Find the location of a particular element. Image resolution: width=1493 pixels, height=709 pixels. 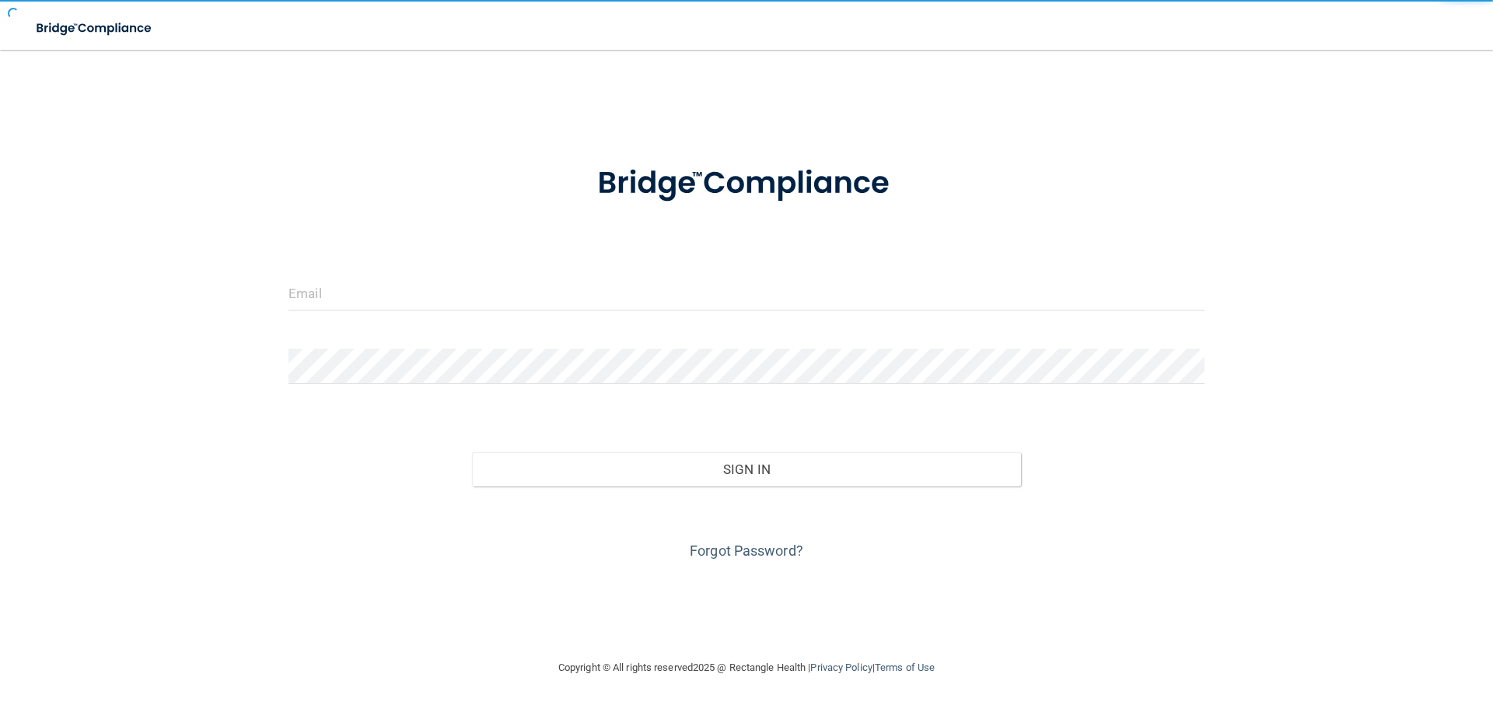

button: Sign In is located at coordinates (747, 469).